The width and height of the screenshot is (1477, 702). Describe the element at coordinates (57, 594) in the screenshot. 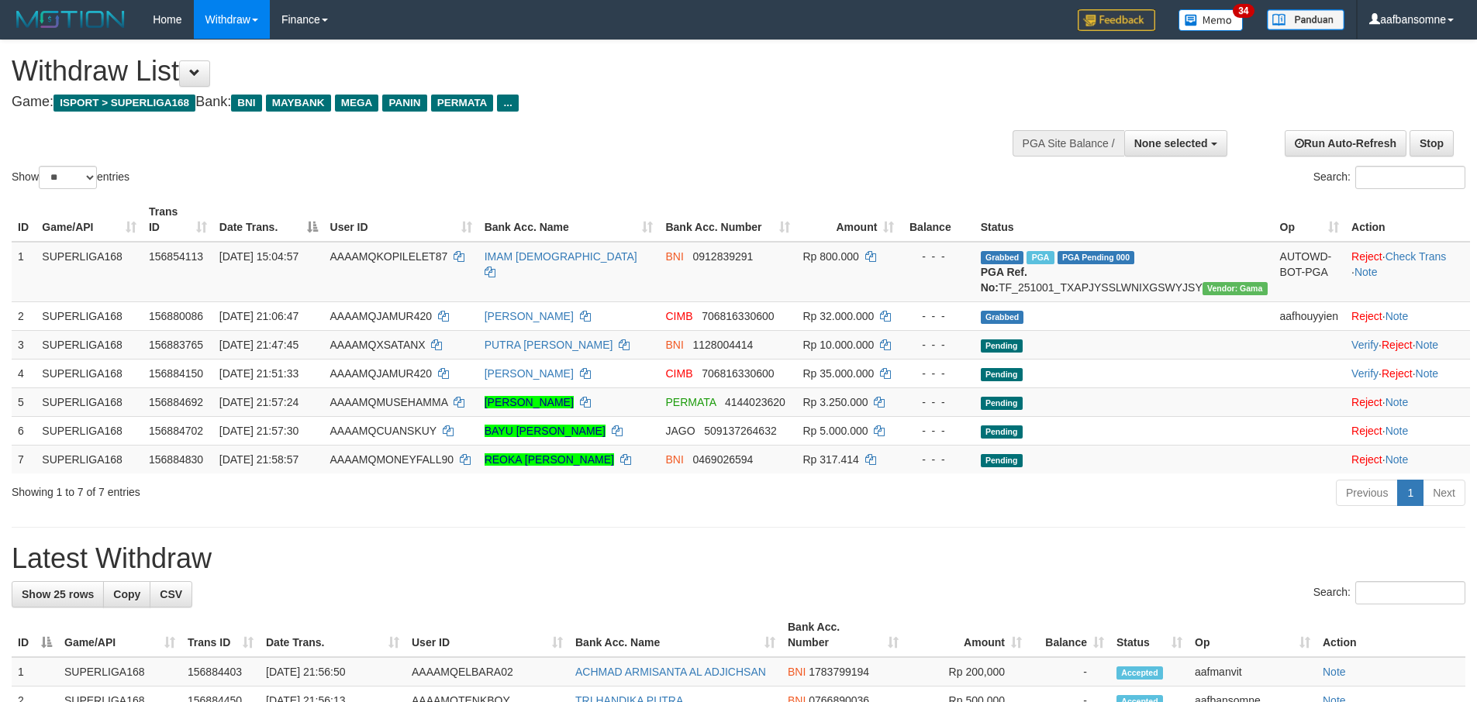

I see `a: Show 25 rows` at that location.